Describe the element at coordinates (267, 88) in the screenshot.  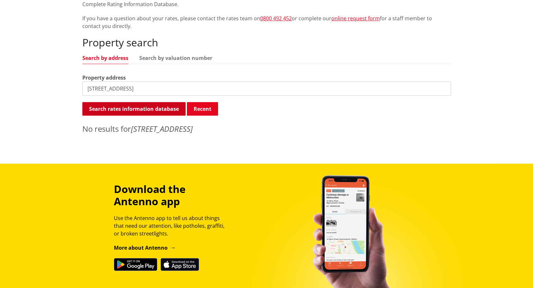
I see `input: e.g. Duke Street NGARUAWAHIA` at that location.